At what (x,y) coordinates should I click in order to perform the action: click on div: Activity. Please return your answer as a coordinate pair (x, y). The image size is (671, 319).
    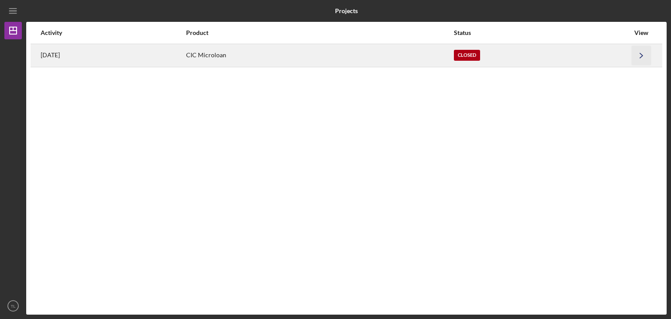
    Looking at the image, I should click on (113, 33).